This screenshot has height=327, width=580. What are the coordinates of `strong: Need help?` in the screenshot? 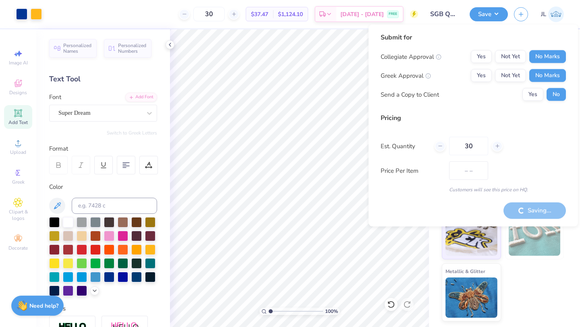 It's located at (44, 306).